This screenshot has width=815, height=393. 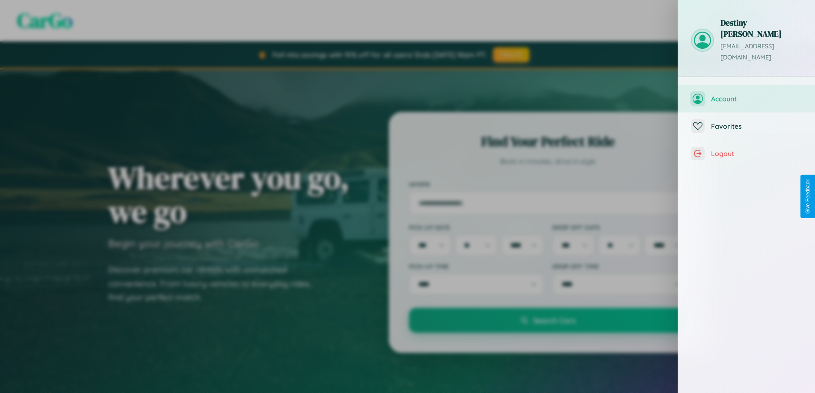 I want to click on div: Give Feedback, so click(x=808, y=196).